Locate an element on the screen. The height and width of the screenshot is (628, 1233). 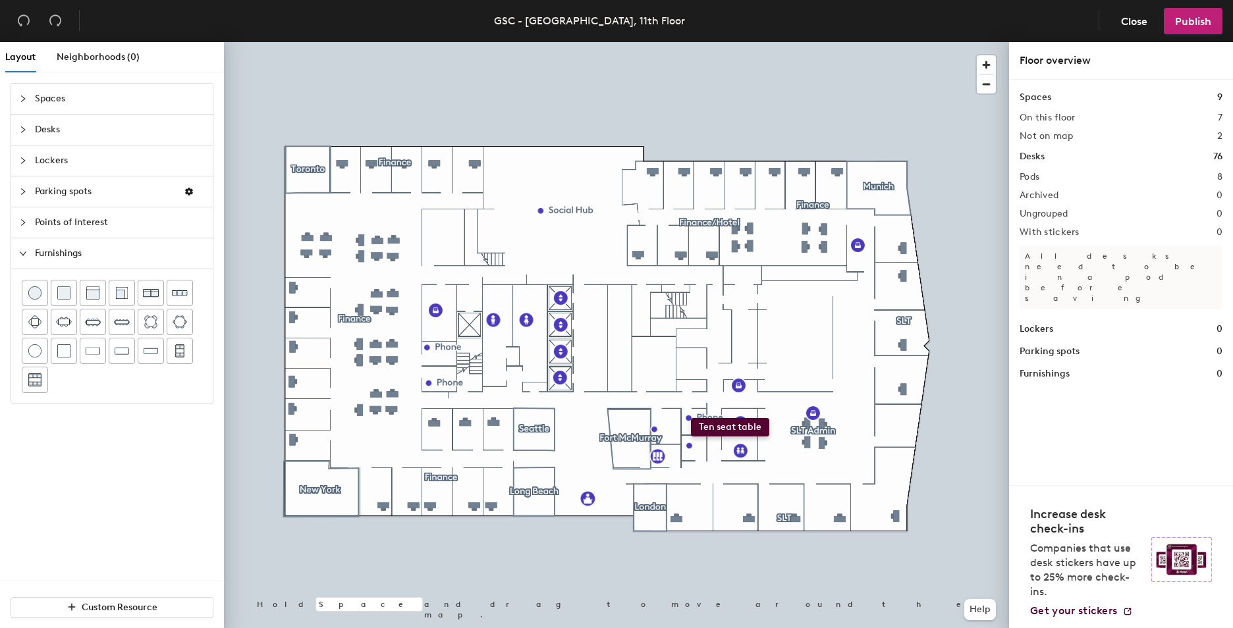
button: Ten seat table is located at coordinates (122, 322).